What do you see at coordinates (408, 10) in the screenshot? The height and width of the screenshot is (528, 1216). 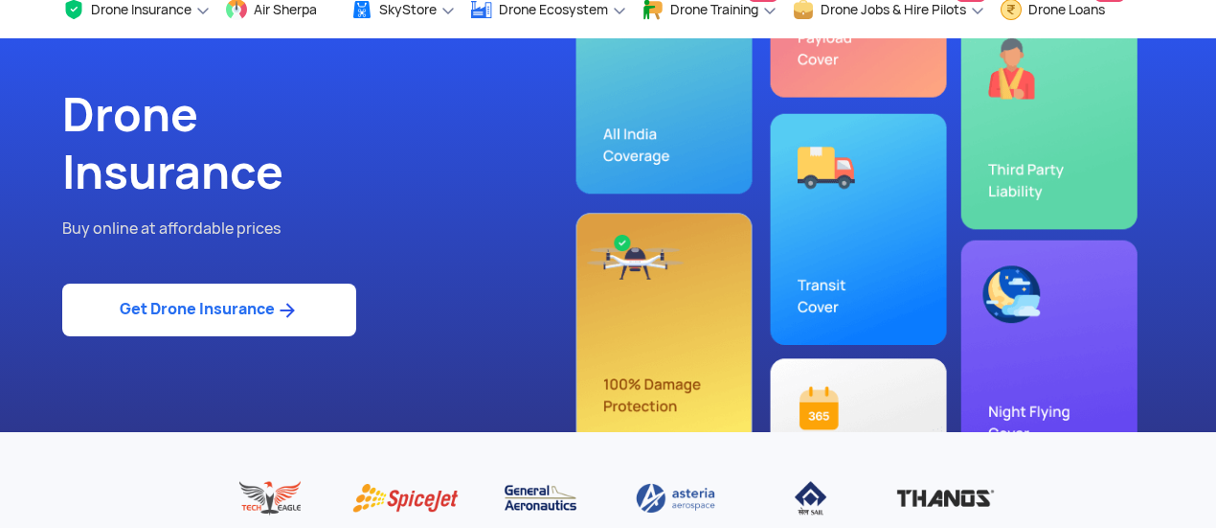 I see `span: SkyStore` at bounding box center [408, 10].